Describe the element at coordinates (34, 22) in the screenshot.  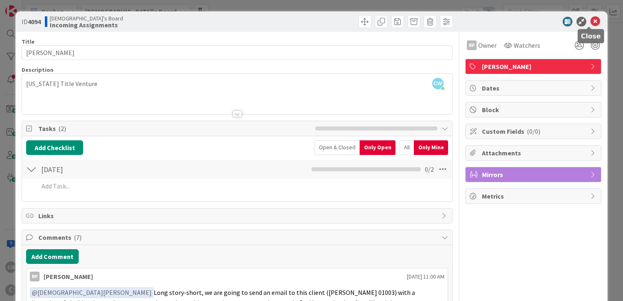
I see `b: 4094` at that location.